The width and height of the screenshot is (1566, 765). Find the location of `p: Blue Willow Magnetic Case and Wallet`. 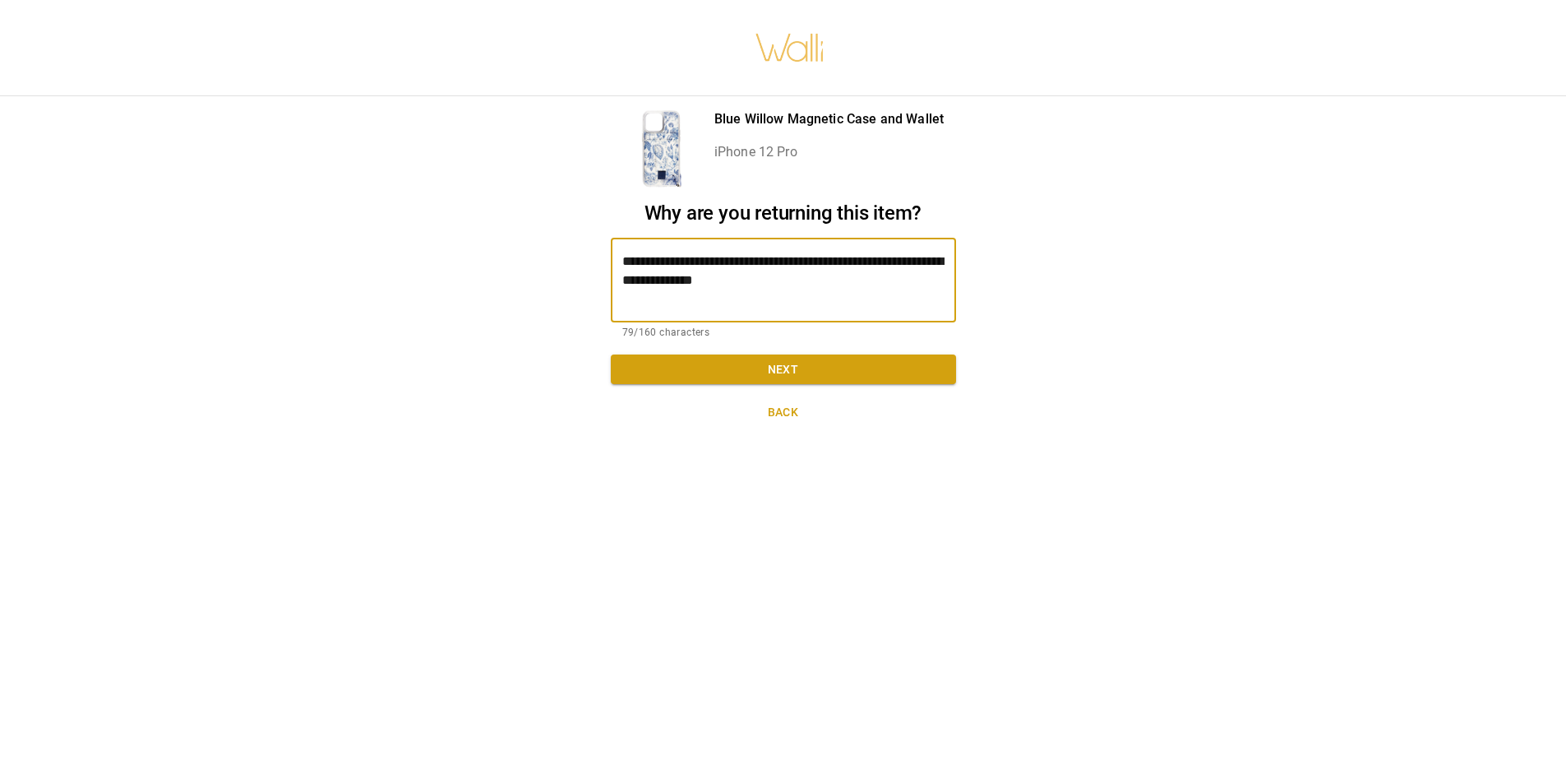

p: Blue Willow Magnetic Case and Wallet is located at coordinates (829, 119).